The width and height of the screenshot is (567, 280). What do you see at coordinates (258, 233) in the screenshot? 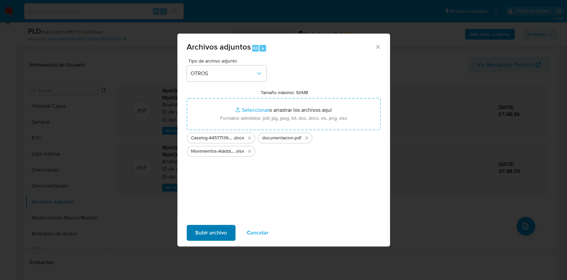
I see `span: Cancelar` at bounding box center [258, 233].